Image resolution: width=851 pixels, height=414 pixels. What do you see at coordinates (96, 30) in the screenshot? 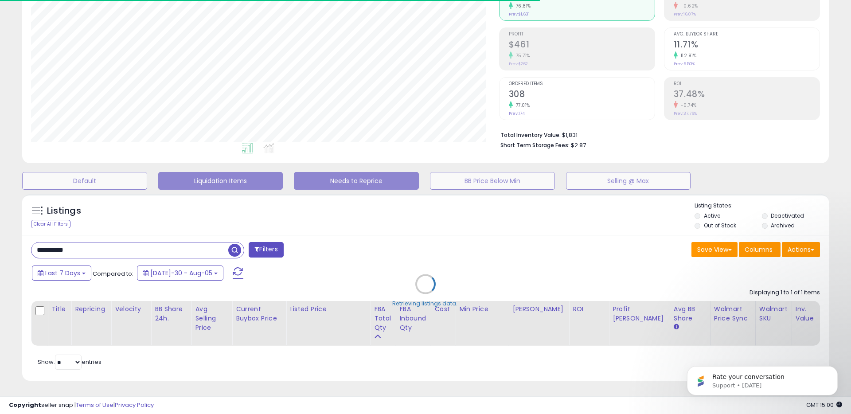
I see `p: Rate your conversation` at bounding box center [96, 30].